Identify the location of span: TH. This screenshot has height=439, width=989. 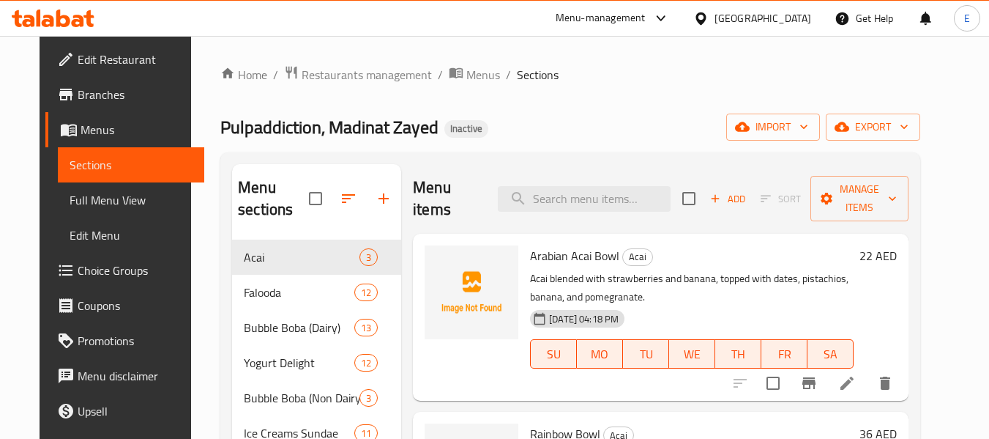
(738, 354).